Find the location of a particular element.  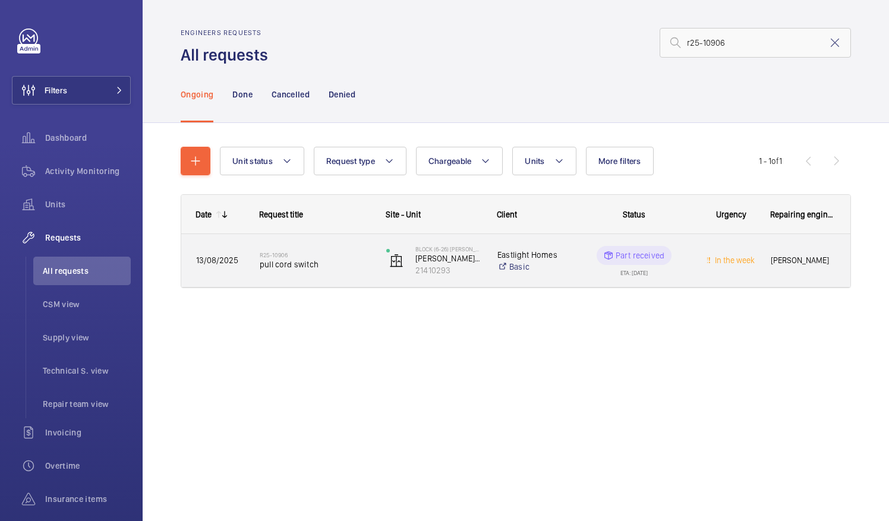

p: Ongoing is located at coordinates (197, 94).